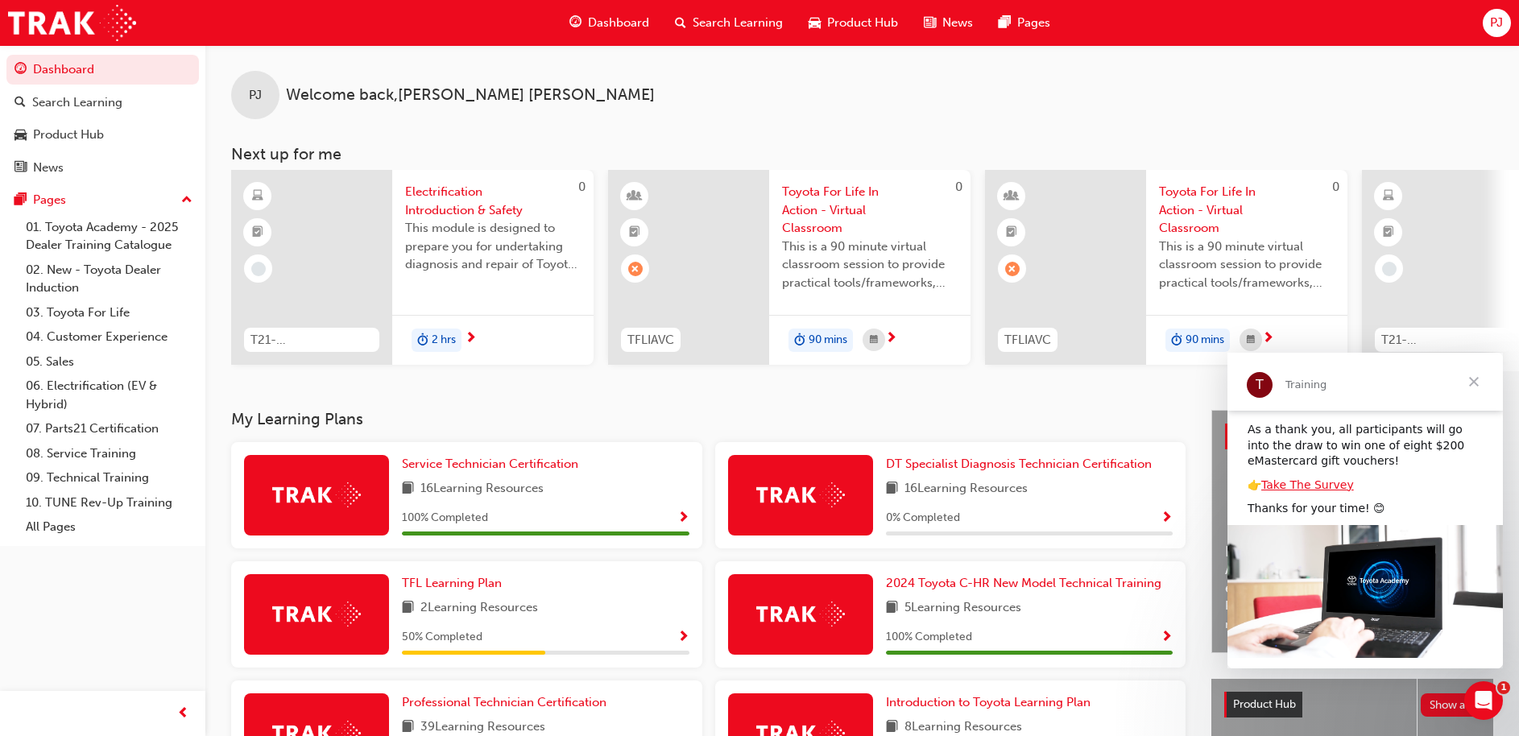 The width and height of the screenshot is (1519, 736). What do you see at coordinates (1443, 340) in the screenshot?
I see `span: T21-FOD_DMM_PREREQ` at bounding box center [1443, 340].